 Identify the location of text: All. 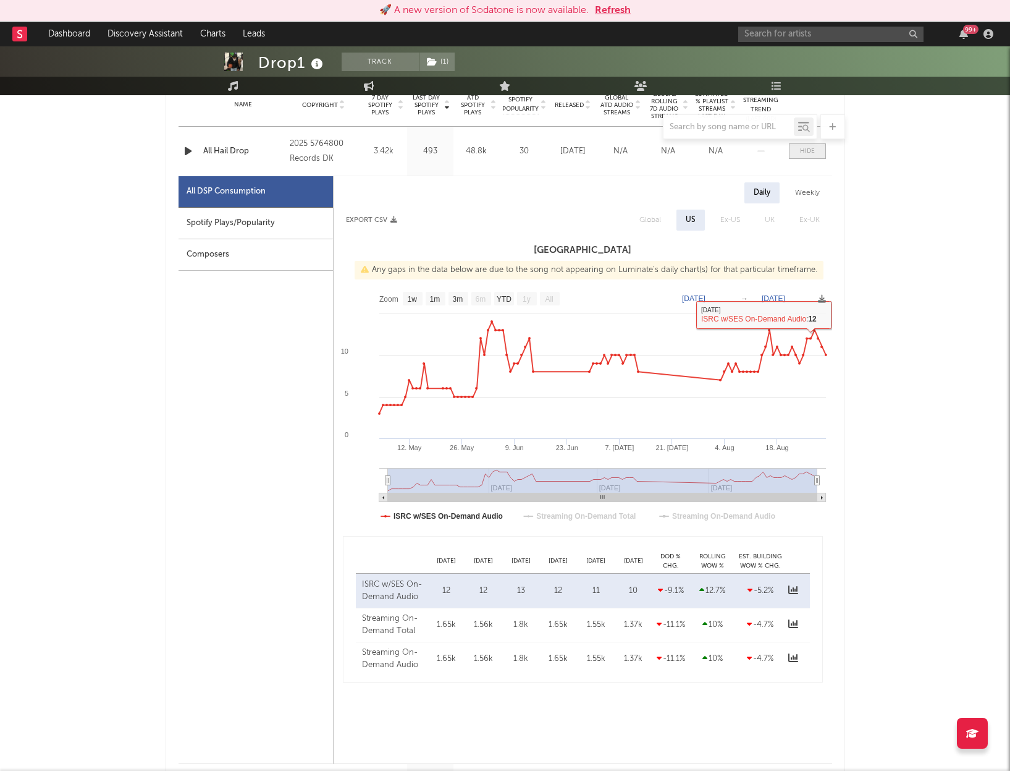
(549, 299).